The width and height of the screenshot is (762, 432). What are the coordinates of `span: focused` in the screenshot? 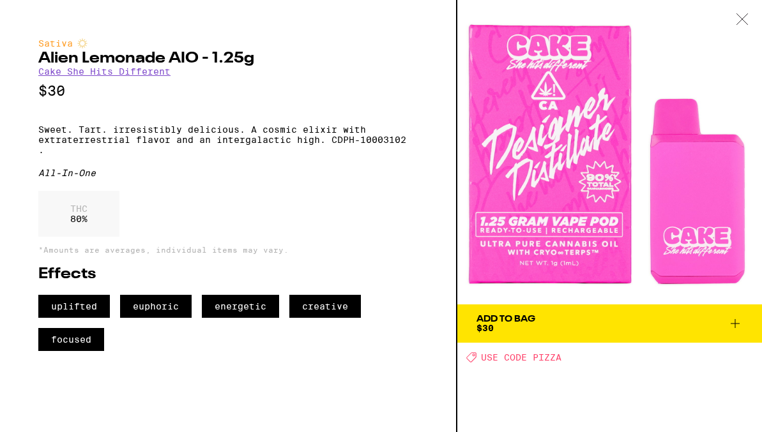 It's located at (71, 340).